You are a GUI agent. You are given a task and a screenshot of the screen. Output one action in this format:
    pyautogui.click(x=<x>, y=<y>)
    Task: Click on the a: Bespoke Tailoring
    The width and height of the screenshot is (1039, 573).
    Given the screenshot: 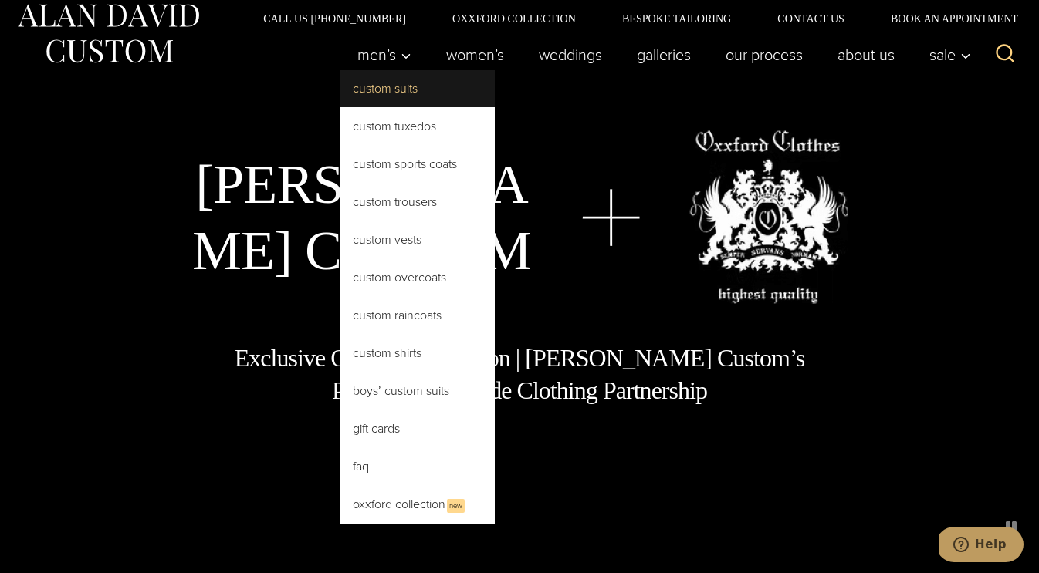 What is the action you would take?
    pyautogui.click(x=676, y=19)
    